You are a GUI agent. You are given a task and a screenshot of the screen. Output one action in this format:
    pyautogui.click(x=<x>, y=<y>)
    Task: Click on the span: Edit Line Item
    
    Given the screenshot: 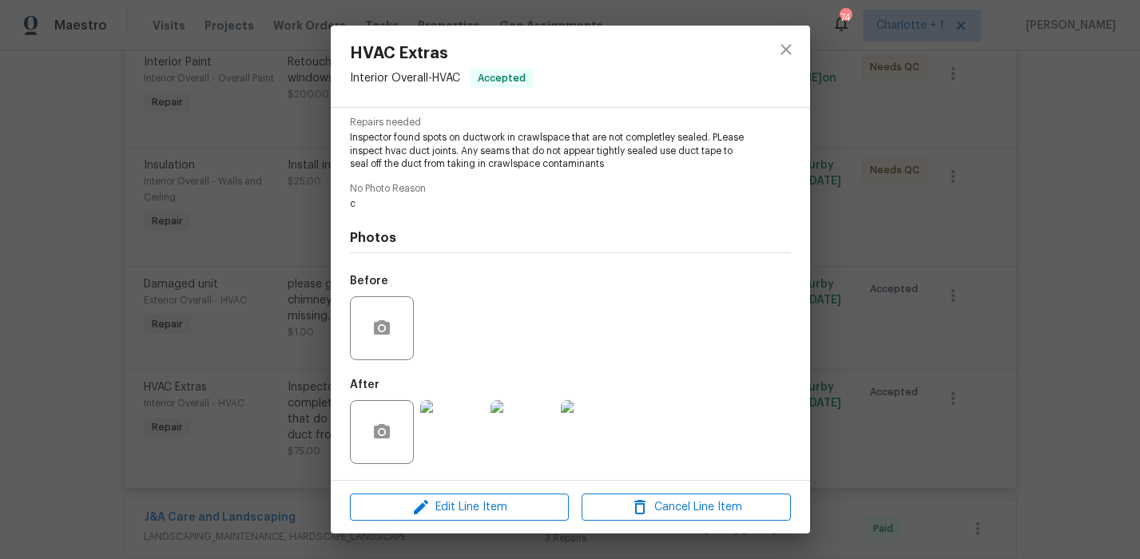 What is the action you would take?
    pyautogui.click(x=459, y=507)
    